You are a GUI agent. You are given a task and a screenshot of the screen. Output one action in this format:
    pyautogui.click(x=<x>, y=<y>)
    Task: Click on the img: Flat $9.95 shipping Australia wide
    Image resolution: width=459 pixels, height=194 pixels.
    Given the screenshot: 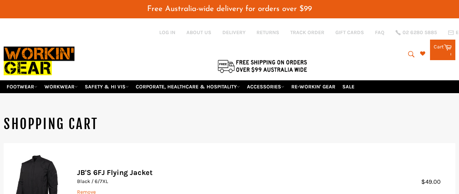 What is the action you would take?
    pyautogui.click(x=263, y=66)
    